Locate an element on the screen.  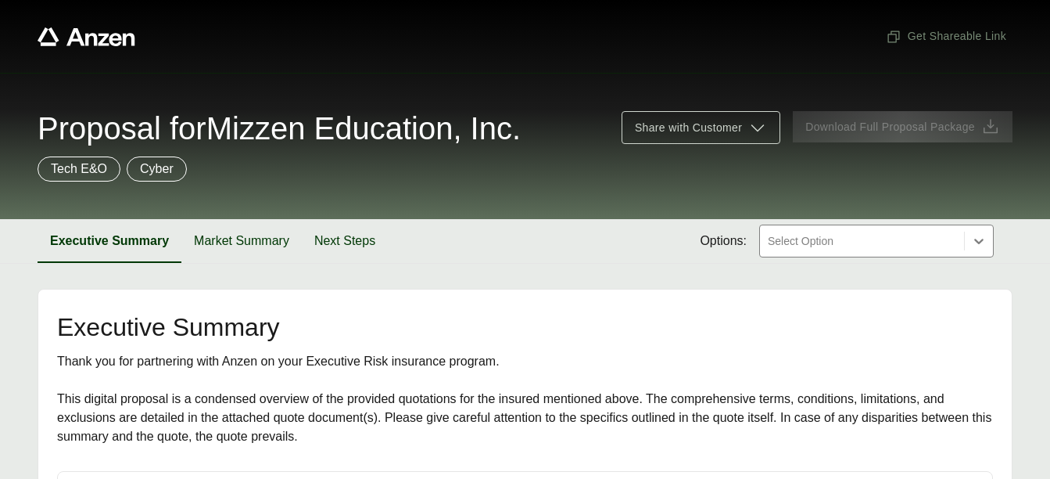
span: Download Full Proposal Package is located at coordinates (890, 127).